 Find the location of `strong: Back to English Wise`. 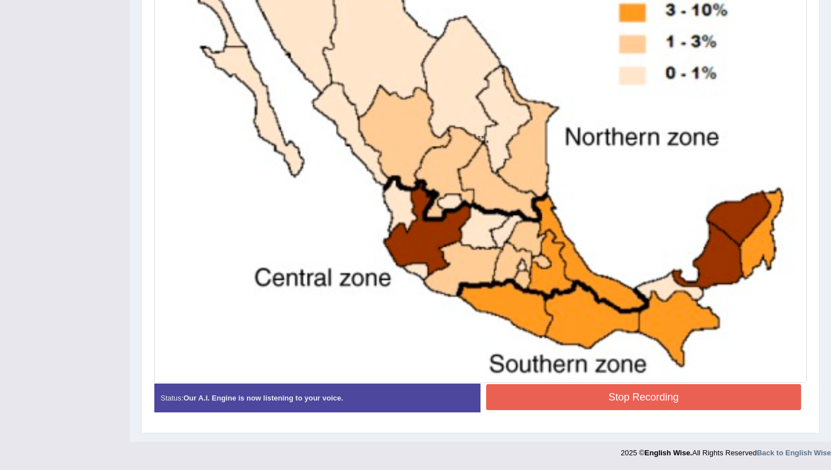

strong: Back to English Wise is located at coordinates (794, 453).